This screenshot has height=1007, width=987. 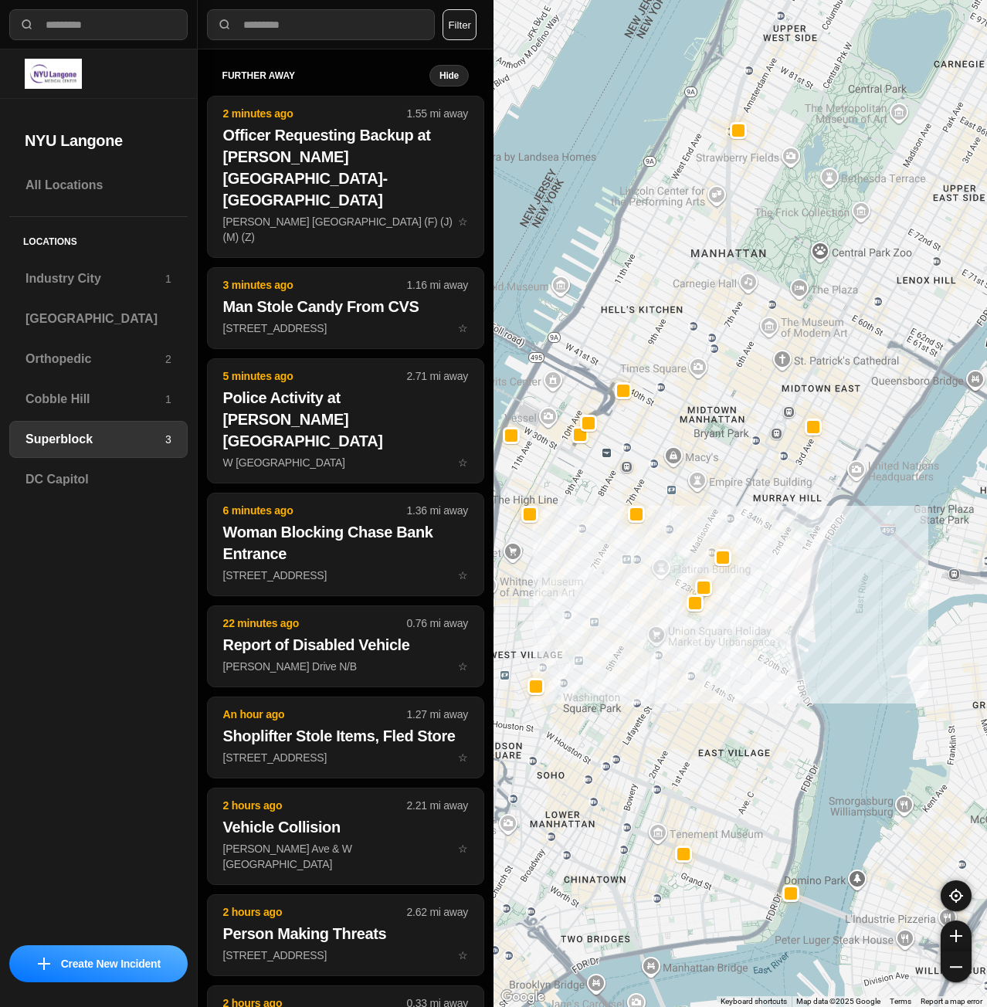 I want to click on img: zoom-in, so click(x=956, y=936).